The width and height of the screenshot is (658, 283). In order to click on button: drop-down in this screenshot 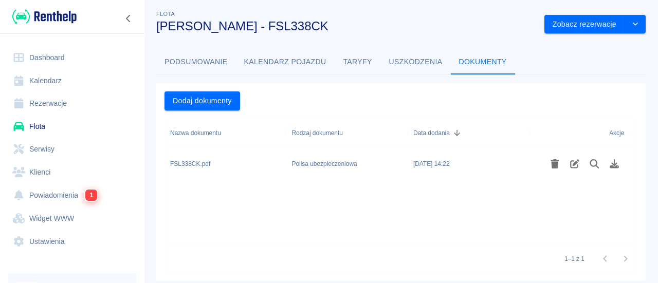, I will do `click(635, 24)`.